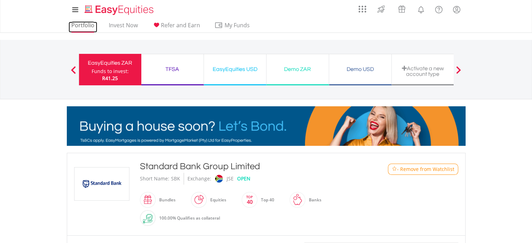 The image size is (532, 243). What do you see at coordinates (189, 218) in the screenshot?
I see `span: 100.00% Qualifies as collateral` at bounding box center [189, 218].